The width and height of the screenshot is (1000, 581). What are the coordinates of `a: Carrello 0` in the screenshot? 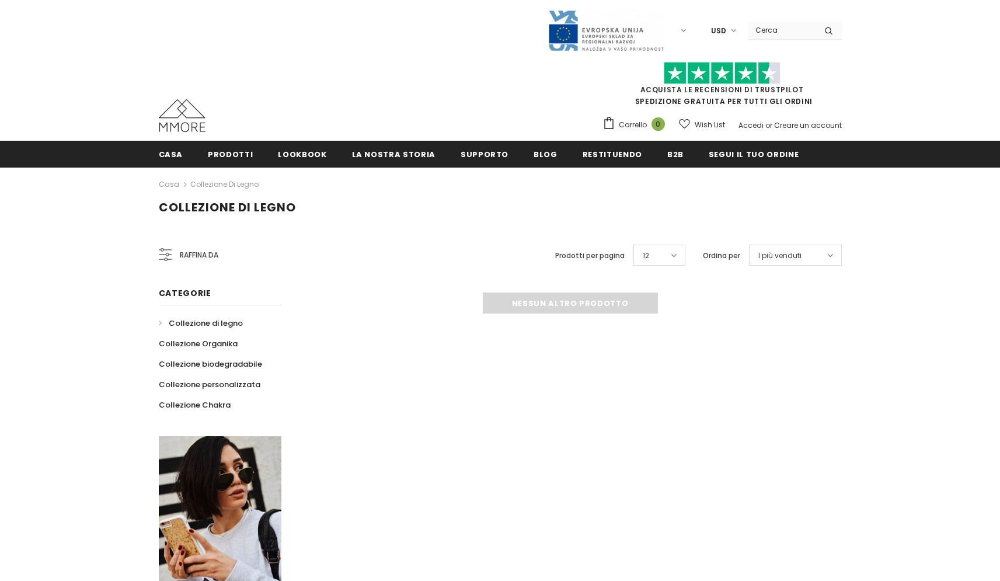 It's located at (637, 125).